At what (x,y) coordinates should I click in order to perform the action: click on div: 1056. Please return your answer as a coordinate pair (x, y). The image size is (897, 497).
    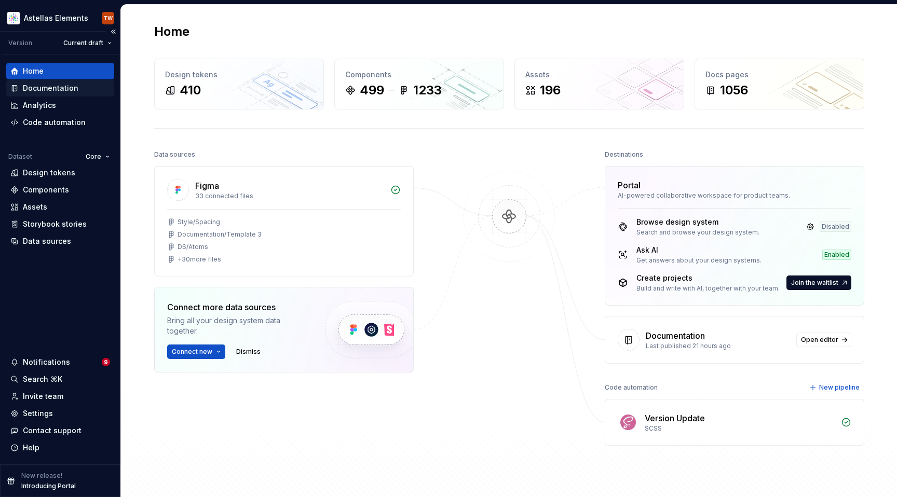
    Looking at the image, I should click on (734, 90).